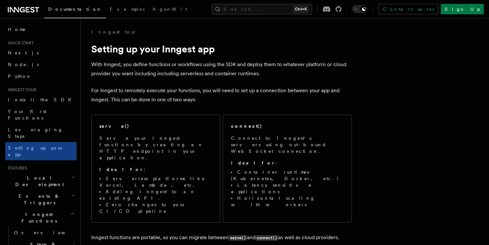 This screenshot has height=245, width=489. I want to click on a: Next.js, so click(41, 53).